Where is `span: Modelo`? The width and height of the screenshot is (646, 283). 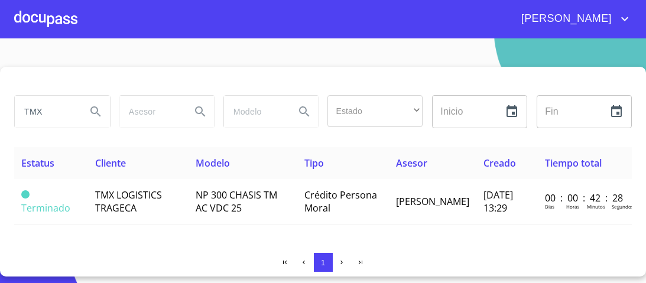 span: Modelo is located at coordinates (213, 163).